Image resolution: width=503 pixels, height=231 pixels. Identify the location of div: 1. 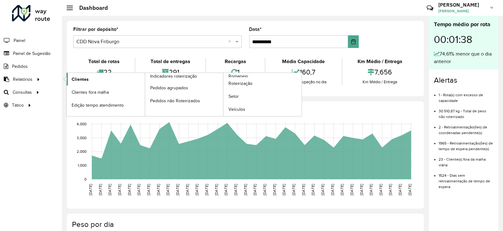
(235, 72).